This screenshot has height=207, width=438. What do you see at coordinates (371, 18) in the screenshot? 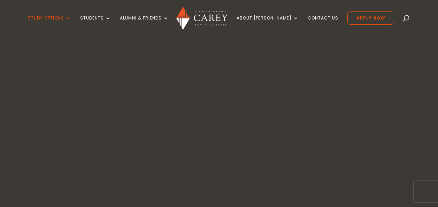
I see `a: Apply Now` at bounding box center [371, 18].